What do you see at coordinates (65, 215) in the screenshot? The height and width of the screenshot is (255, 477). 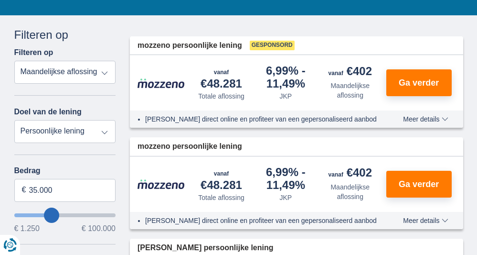 I see `input: wantToBorrow` at bounding box center [65, 215].